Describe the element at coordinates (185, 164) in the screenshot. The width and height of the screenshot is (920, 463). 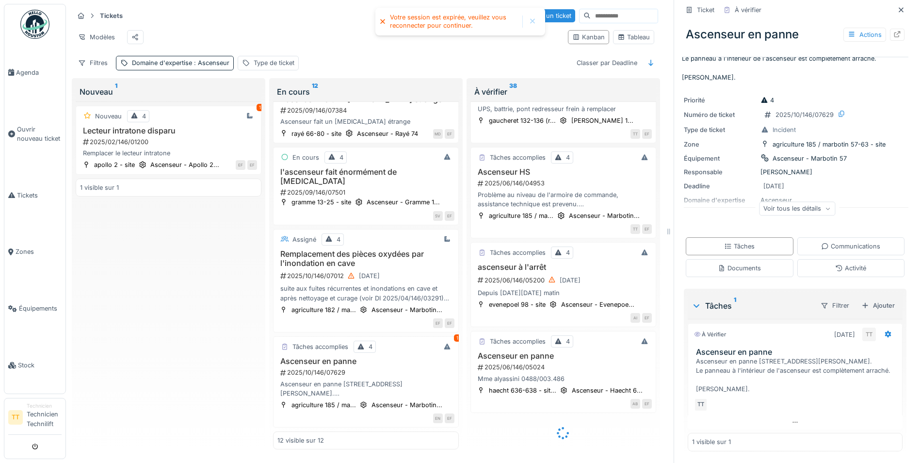
I see `div: Ascenseur - Apollo 2...` at that location.